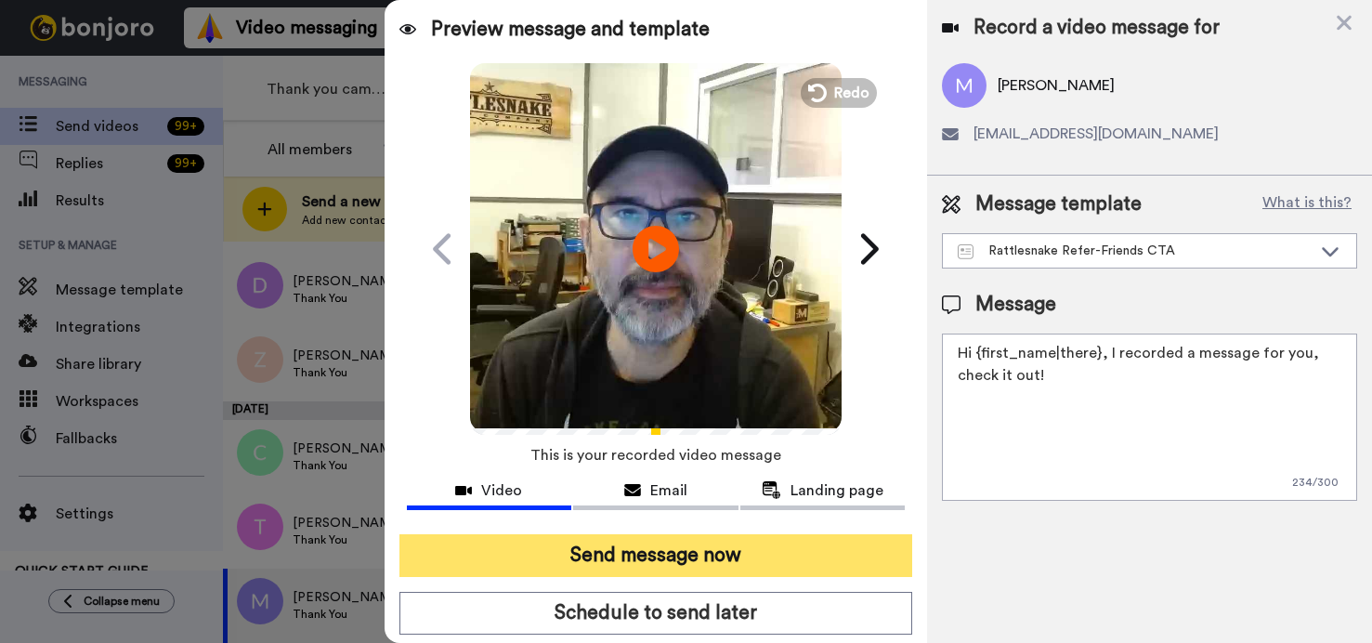  Describe the element at coordinates (1307, 204) in the screenshot. I see `button: What is this?` at that location.